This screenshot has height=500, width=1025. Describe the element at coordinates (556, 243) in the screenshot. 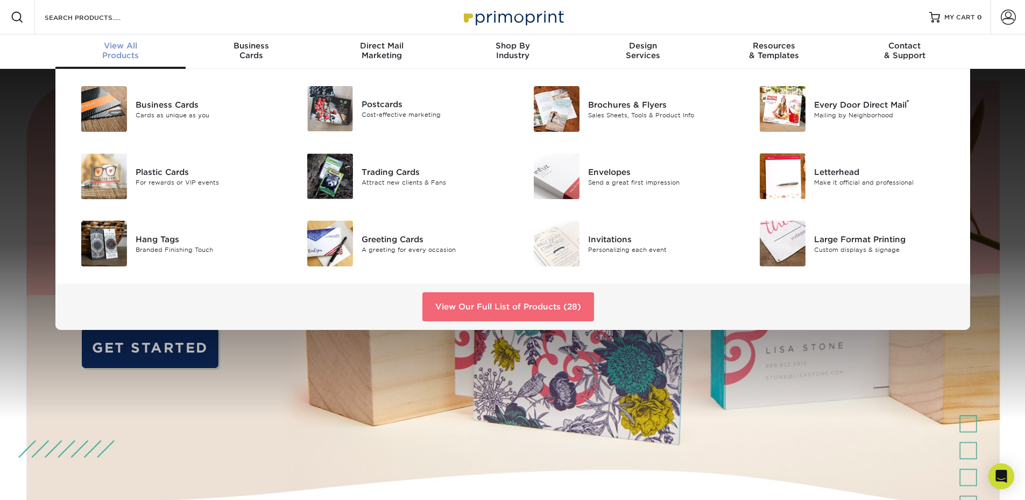

I see `img: Invitations` at that location.